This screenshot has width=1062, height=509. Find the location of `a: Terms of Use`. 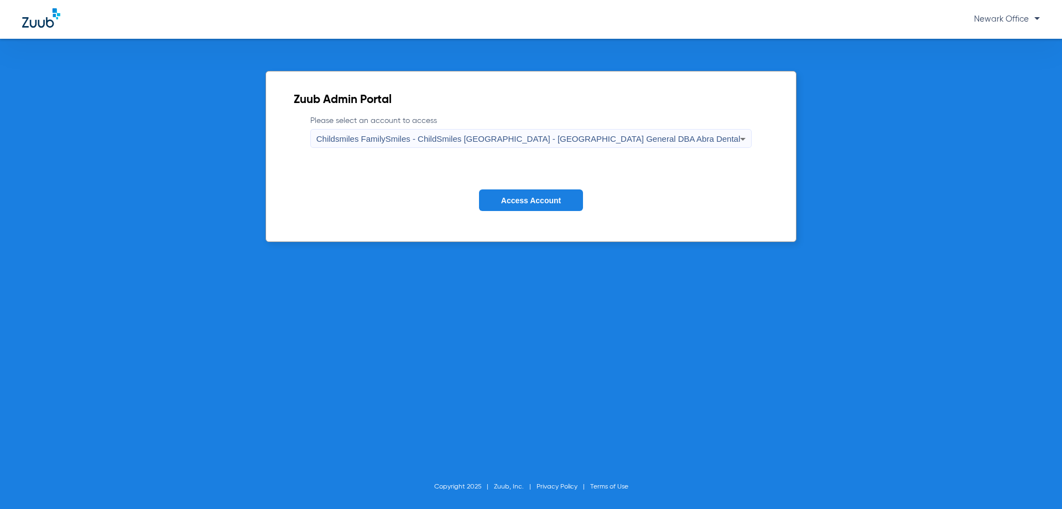

a: Terms of Use is located at coordinates (609, 486).